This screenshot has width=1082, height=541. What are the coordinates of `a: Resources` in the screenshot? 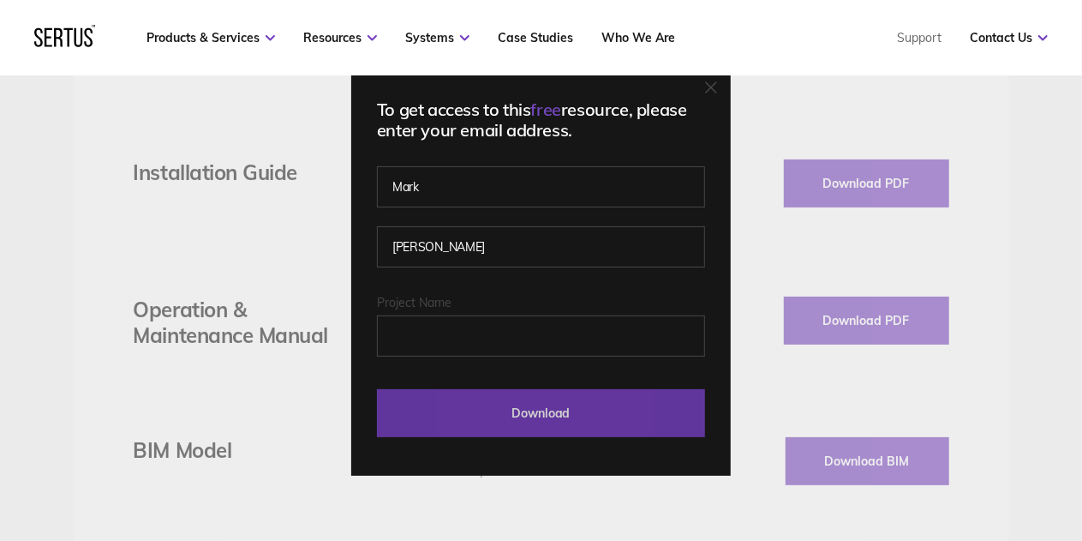 It's located at (340, 38).